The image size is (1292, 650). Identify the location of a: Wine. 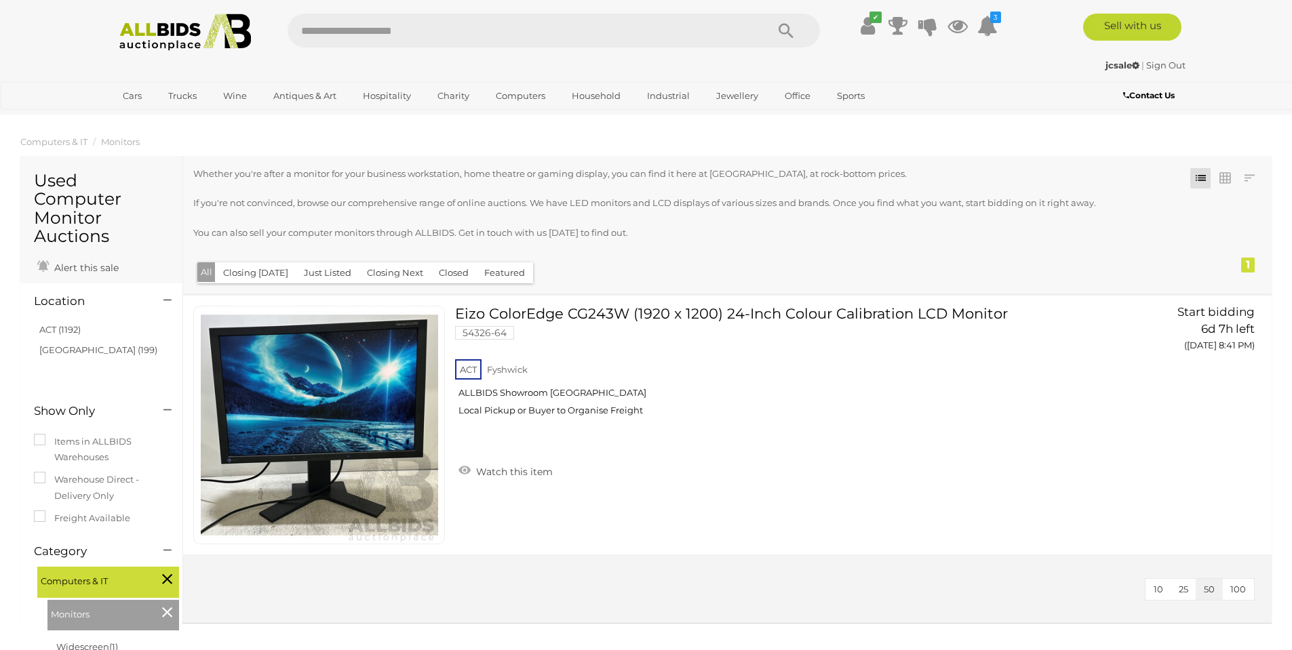
(235, 96).